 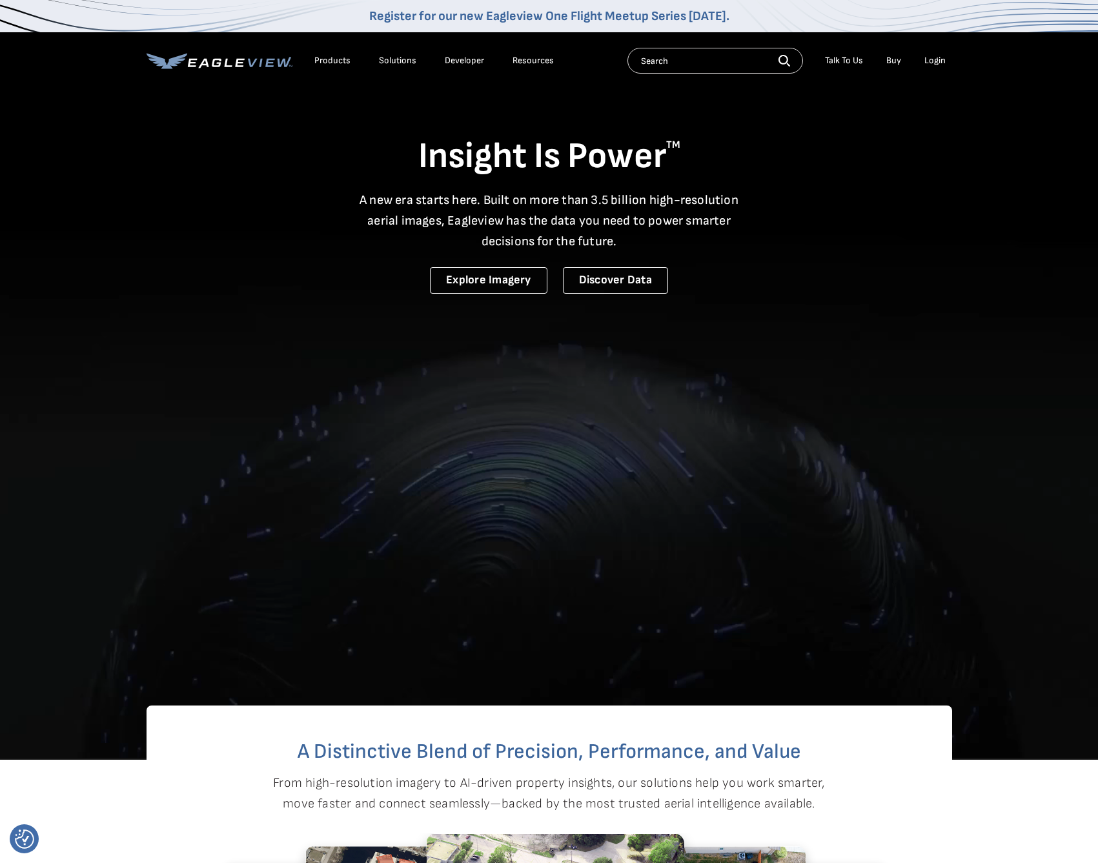 I want to click on div: Solutions, so click(x=397, y=61).